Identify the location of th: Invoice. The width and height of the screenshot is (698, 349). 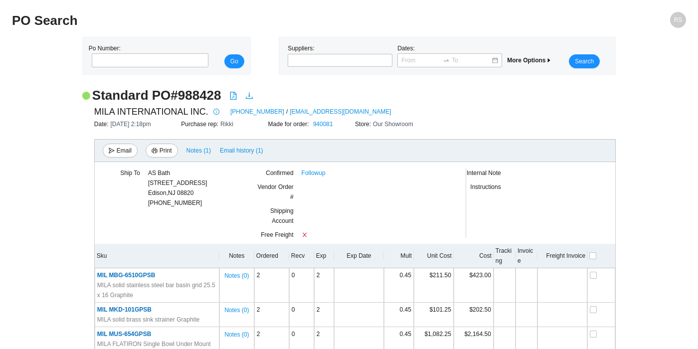
(527, 256).